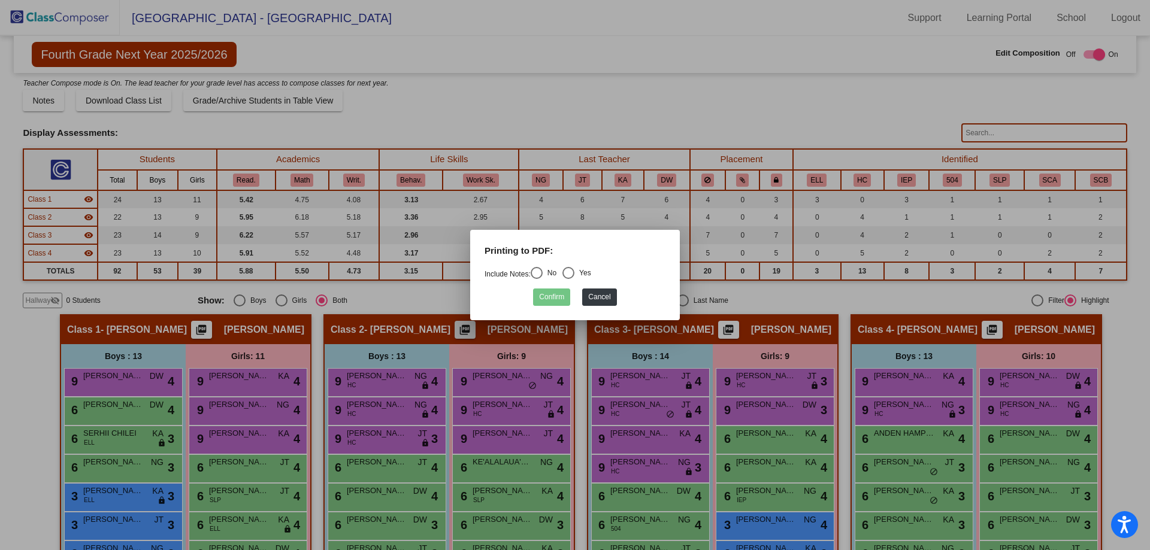  What do you see at coordinates (552, 297) in the screenshot?
I see `button: Confirm` at bounding box center [552, 297].